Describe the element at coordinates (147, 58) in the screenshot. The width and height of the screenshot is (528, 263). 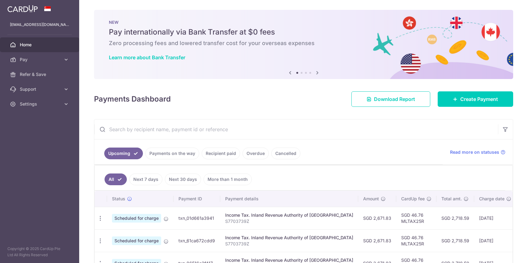
I see `a: Learn more about Bank Transfer` at that location.